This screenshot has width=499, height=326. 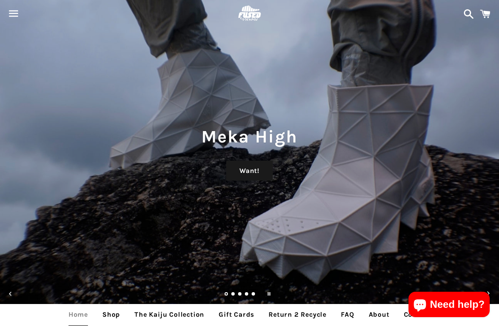 What do you see at coordinates (250, 137) in the screenshot?
I see `h1: Meka High` at bounding box center [250, 137].